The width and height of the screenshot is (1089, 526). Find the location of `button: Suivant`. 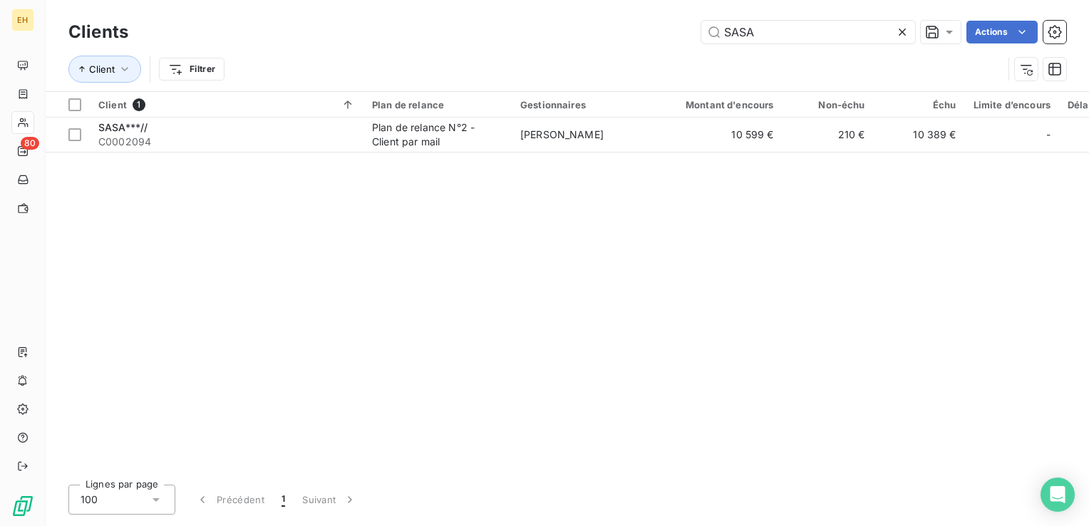

button: Suivant is located at coordinates (329, 500).